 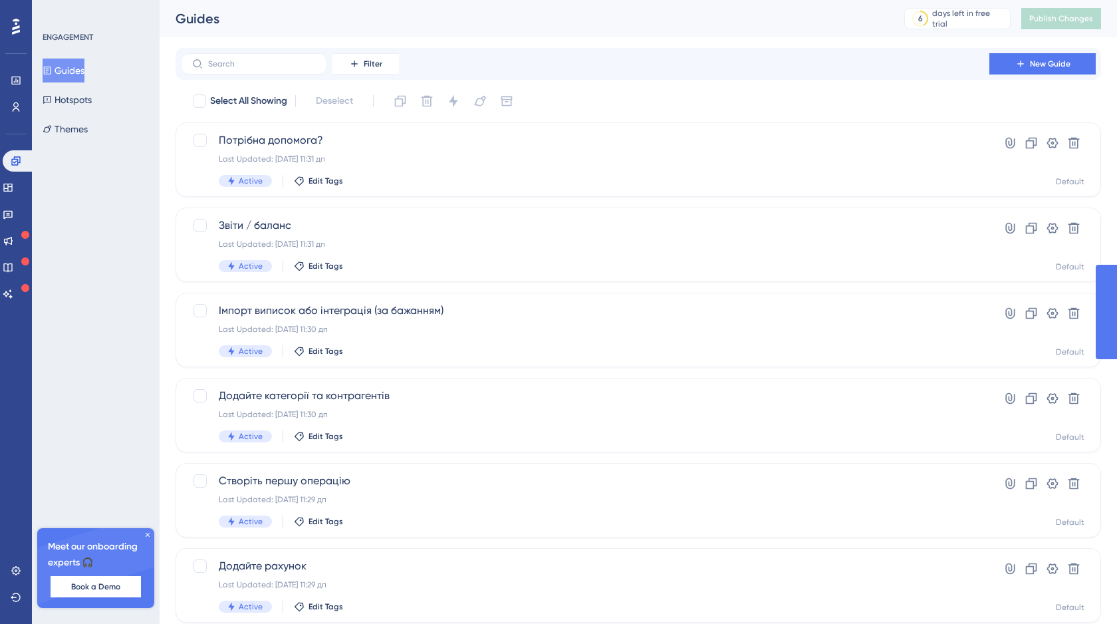 What do you see at coordinates (1061, 19) in the screenshot?
I see `span: Publish Changes` at bounding box center [1061, 19].